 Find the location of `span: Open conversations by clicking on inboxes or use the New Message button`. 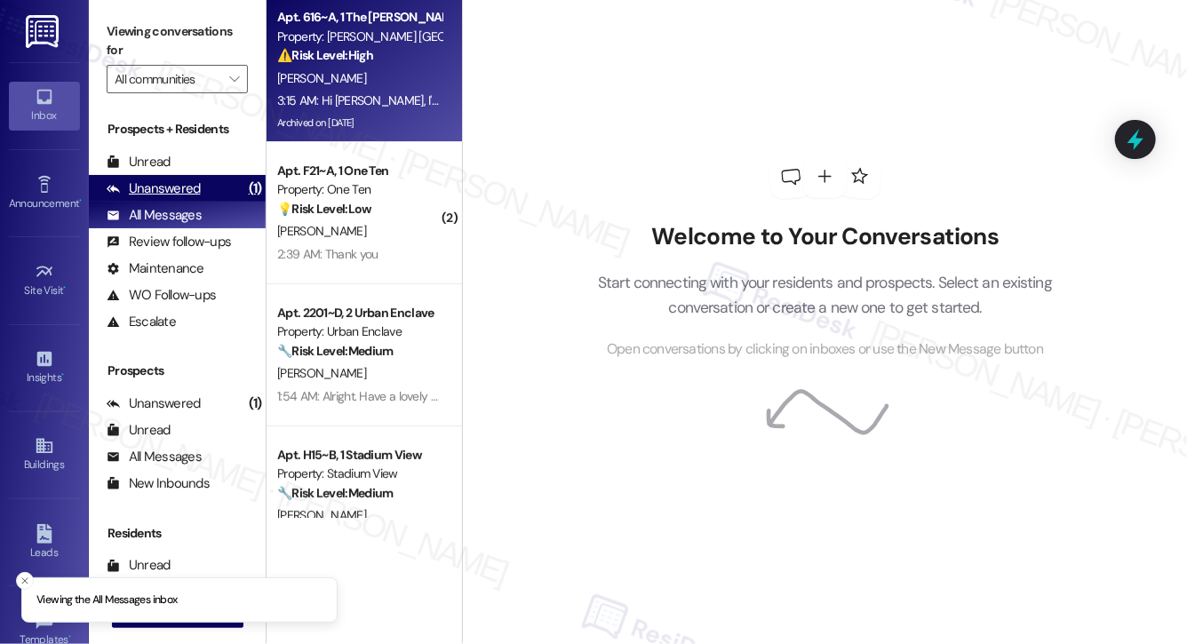

span: Open conversations by clicking on inboxes or use the New Message button is located at coordinates (825, 349).